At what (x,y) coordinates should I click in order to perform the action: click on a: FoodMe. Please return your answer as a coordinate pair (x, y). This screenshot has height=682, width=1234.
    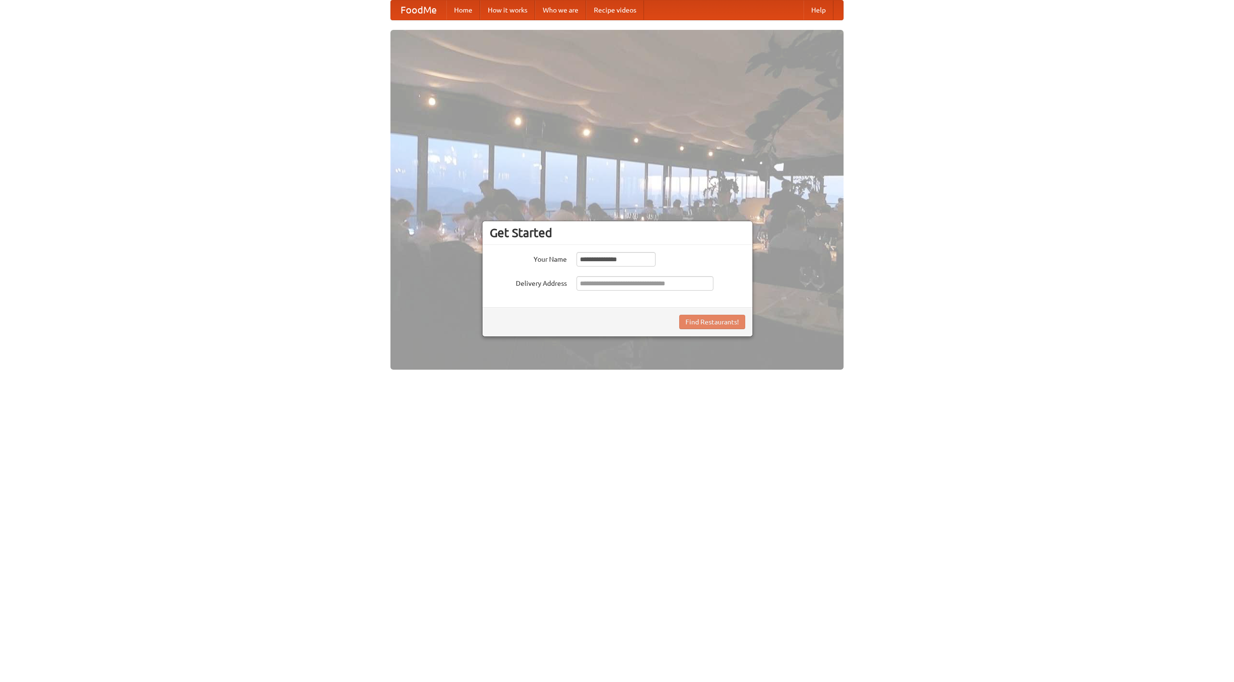
    Looking at the image, I should click on (418, 10).